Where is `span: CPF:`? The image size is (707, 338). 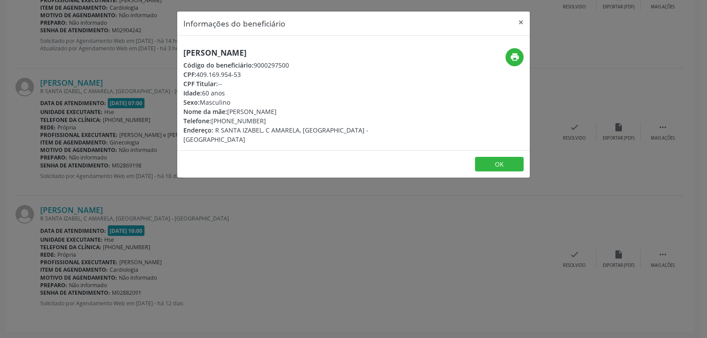 span: CPF: is located at coordinates (190, 74).